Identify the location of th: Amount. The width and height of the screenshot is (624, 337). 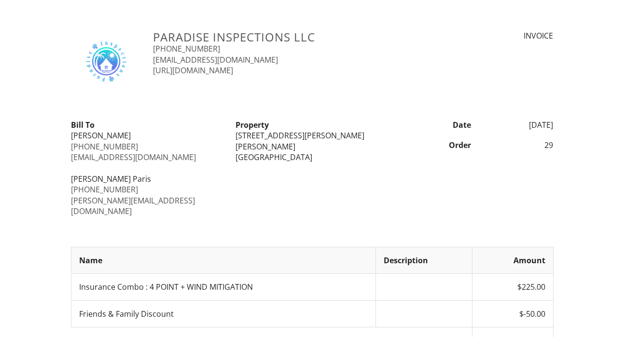
(513, 261).